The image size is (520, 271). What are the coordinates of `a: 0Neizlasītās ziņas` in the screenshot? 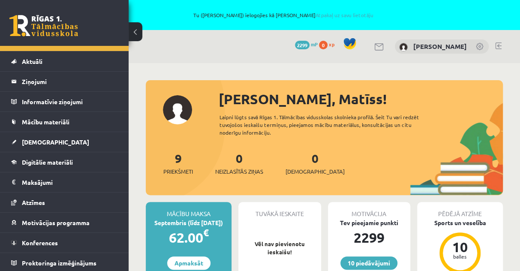 It's located at (239, 163).